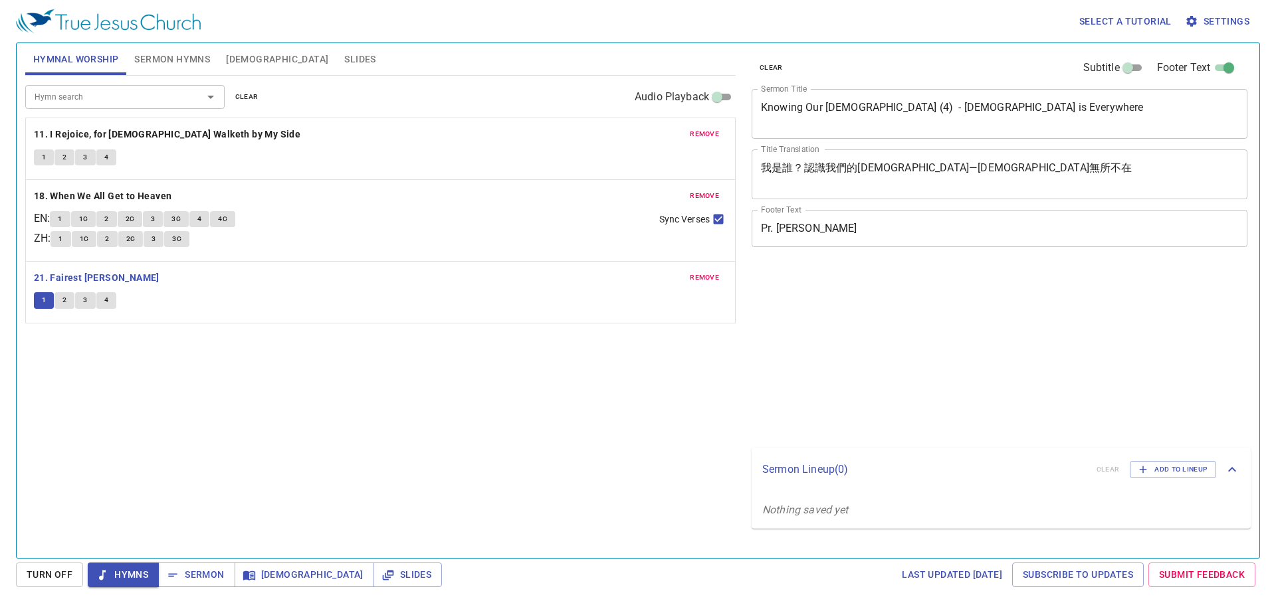  Describe the element at coordinates (76, 59) in the screenshot. I see `span: Hymnal Worship` at that location.